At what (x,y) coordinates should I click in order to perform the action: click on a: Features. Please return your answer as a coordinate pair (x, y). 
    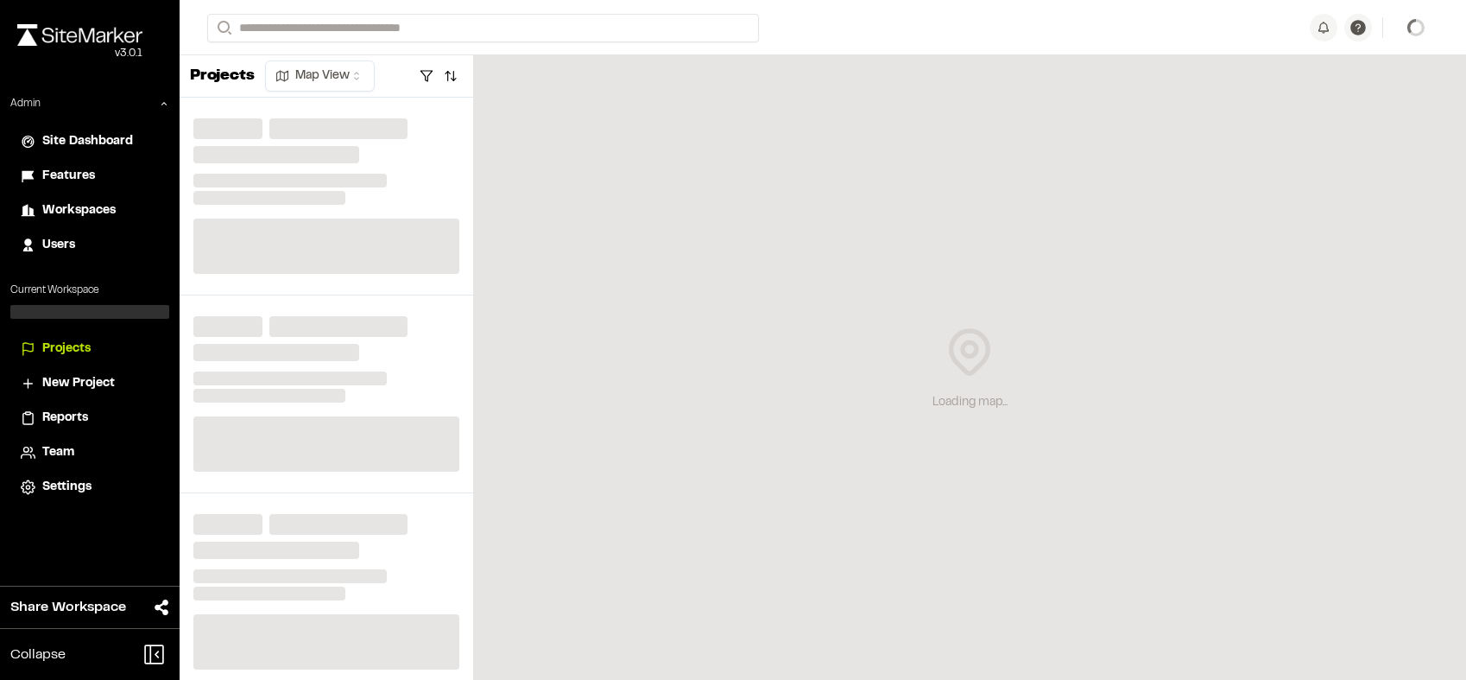
    Looking at the image, I should click on (90, 176).